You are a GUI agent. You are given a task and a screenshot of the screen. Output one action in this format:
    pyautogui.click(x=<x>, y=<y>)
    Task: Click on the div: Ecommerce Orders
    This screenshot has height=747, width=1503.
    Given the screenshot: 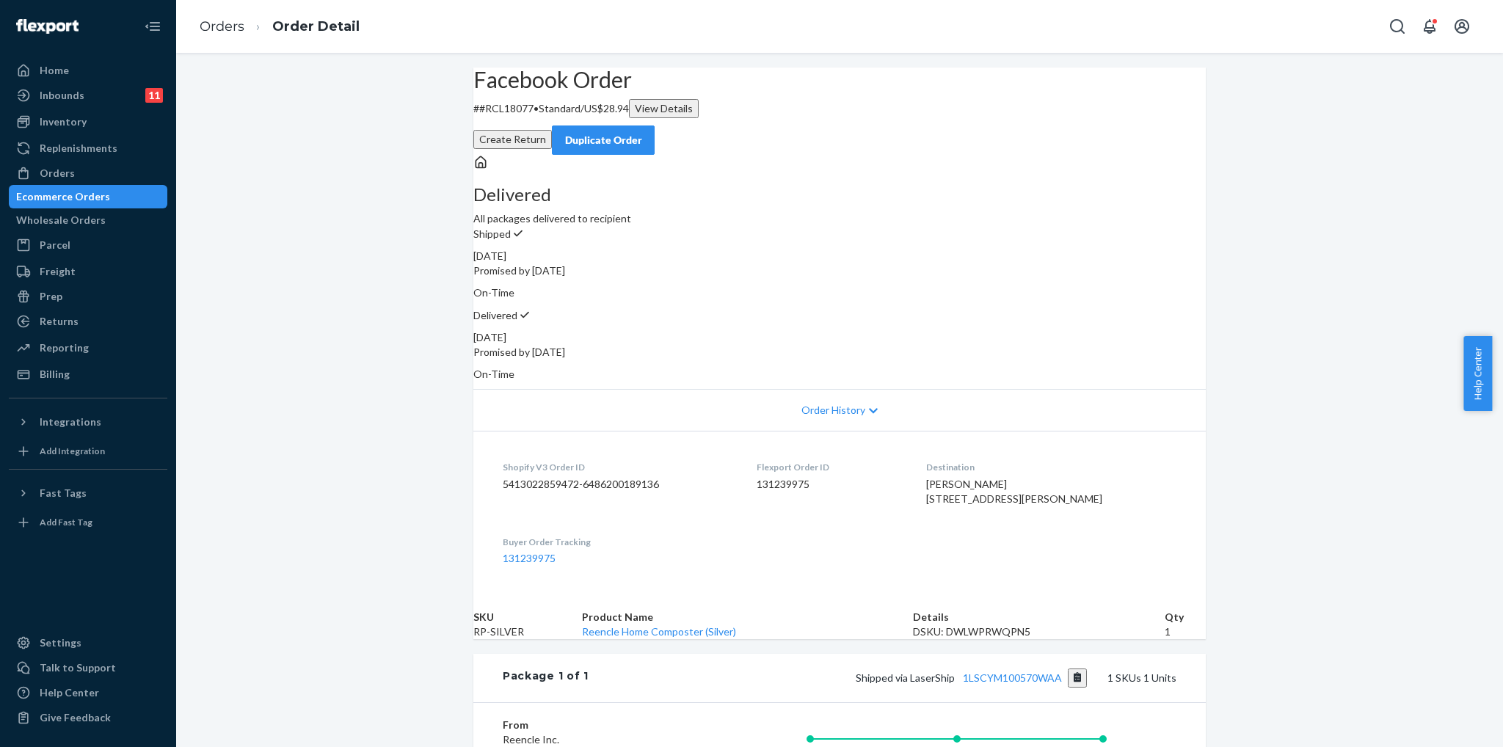 What is the action you would take?
    pyautogui.click(x=63, y=197)
    